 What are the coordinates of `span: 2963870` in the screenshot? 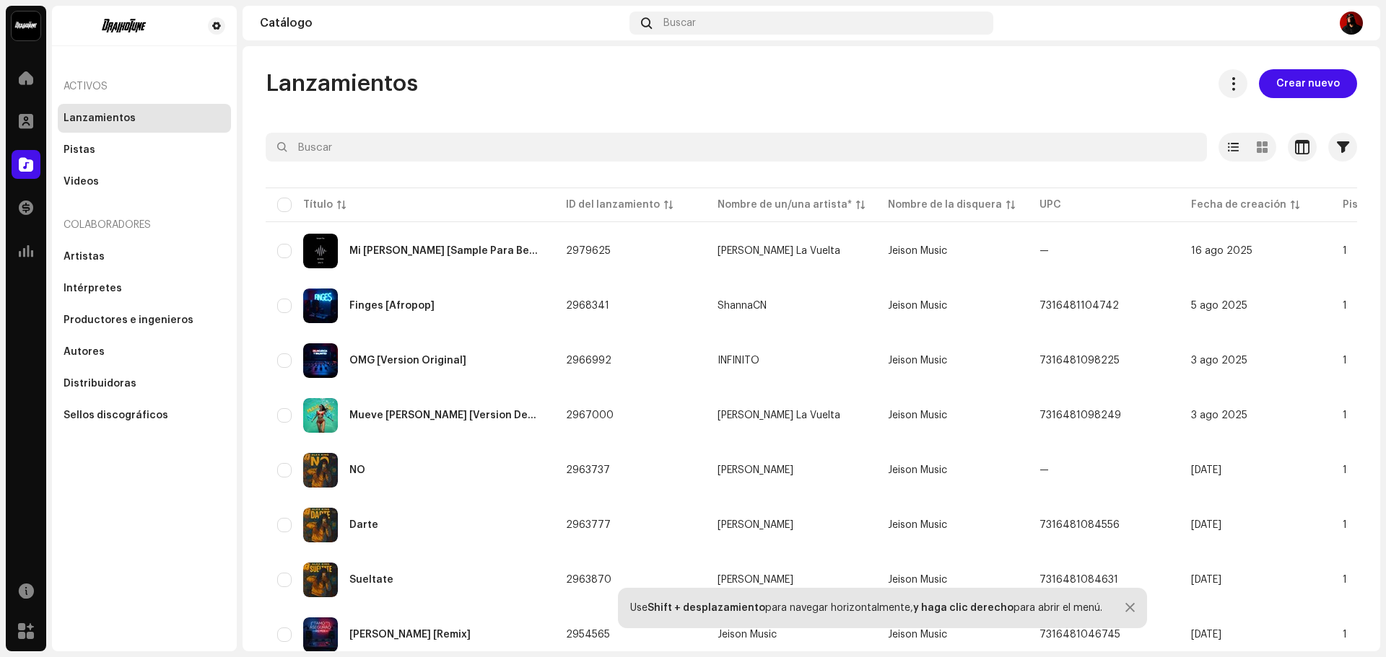 It's located at (588, 580).